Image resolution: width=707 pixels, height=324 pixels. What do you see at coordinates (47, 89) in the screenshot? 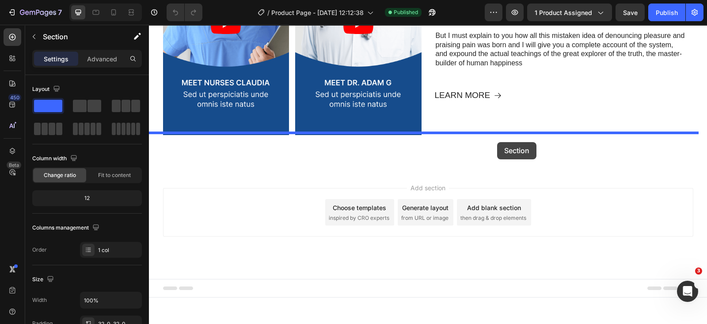
I see `div: Layout` at bounding box center [47, 89].